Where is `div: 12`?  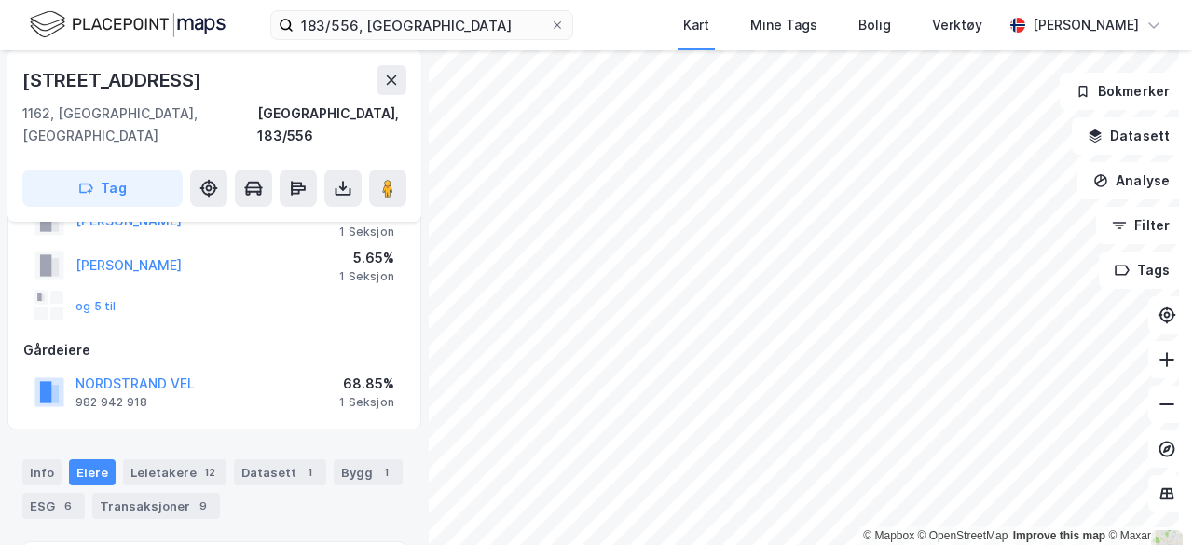
div: 12 is located at coordinates (210, 473).